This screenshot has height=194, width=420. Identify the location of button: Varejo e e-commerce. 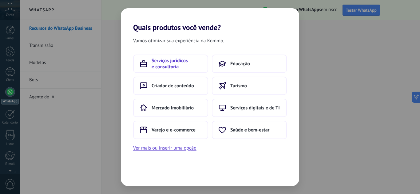
(171, 130).